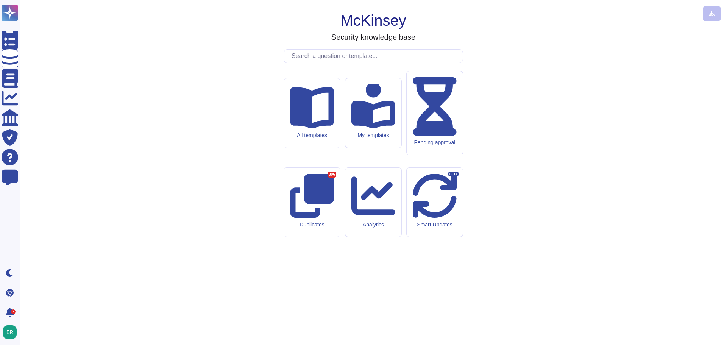 The height and width of the screenshot is (345, 727). I want to click on input: Search a question or template..., so click(375, 56).